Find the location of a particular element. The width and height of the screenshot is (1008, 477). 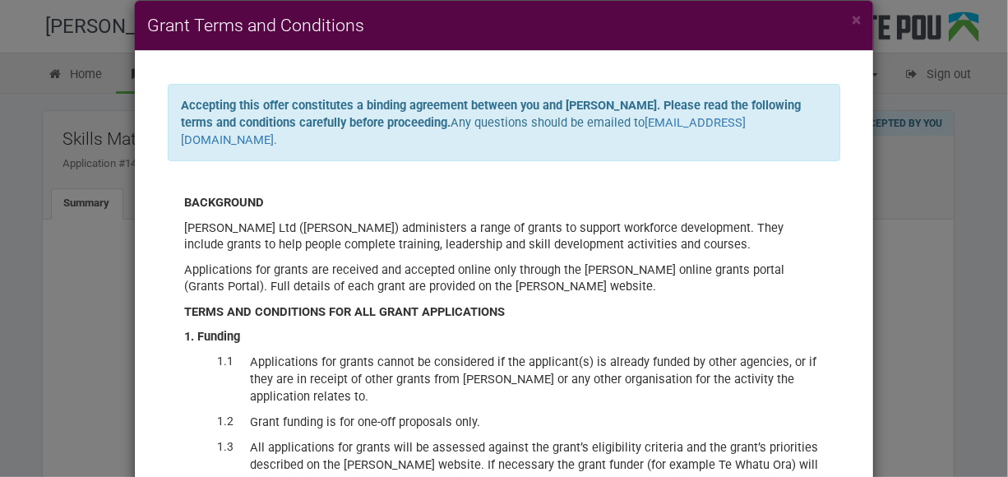

dt: 1.3 is located at coordinates (209, 447).